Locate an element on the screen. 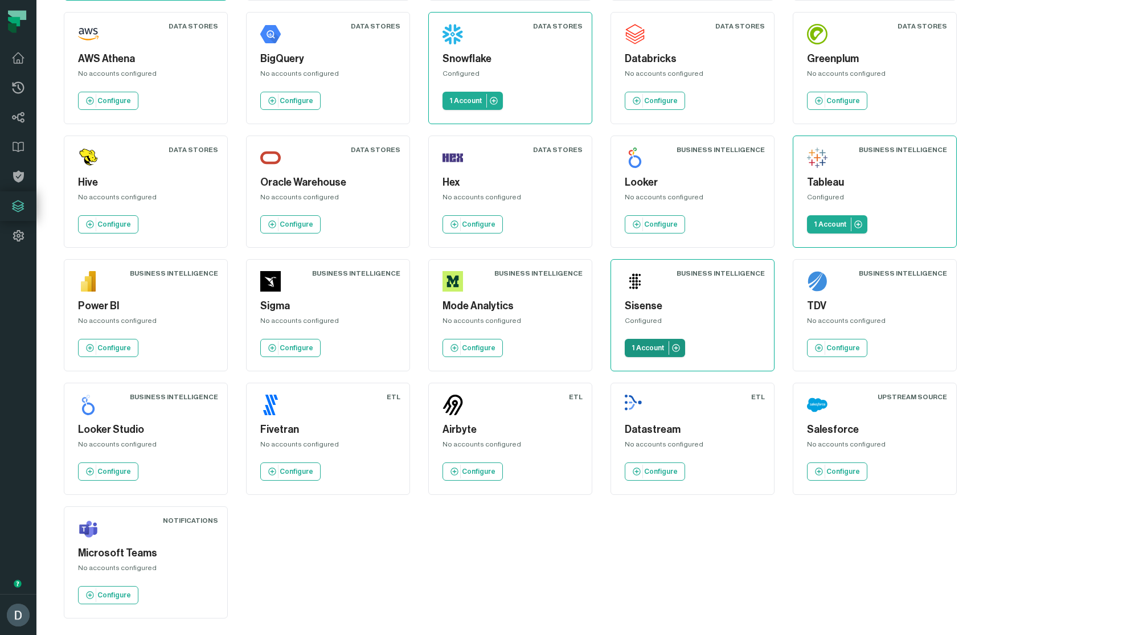 The image size is (1139, 635). img: Microsoft Teams is located at coordinates (88, 528).